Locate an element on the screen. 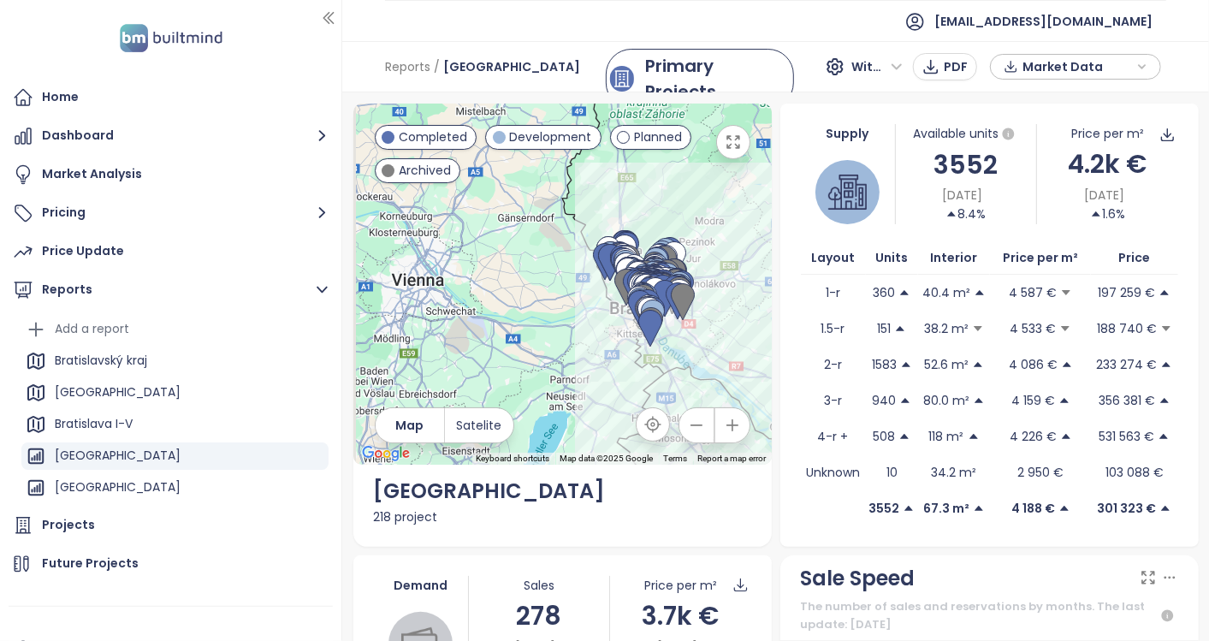 The width and height of the screenshot is (1209, 641). div: Price Update is located at coordinates (83, 251).